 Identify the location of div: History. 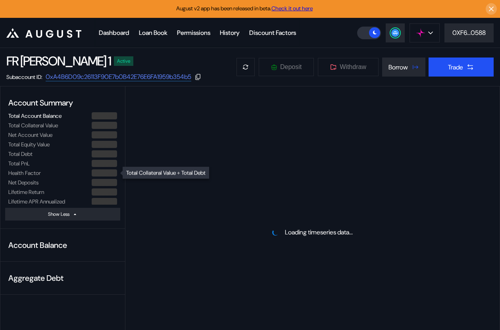
(230, 33).